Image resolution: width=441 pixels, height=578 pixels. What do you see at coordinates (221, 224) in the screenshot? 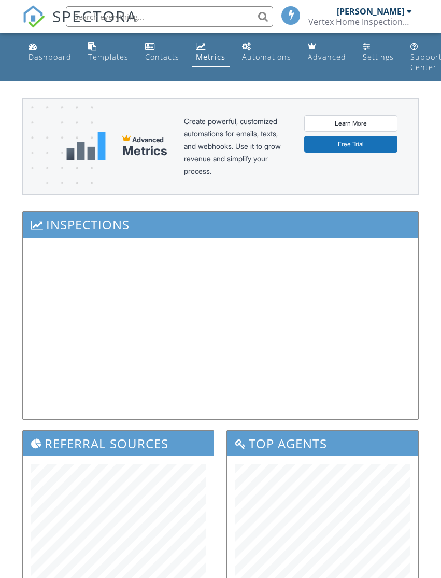
I see `h3: Inspections` at bounding box center [221, 224].